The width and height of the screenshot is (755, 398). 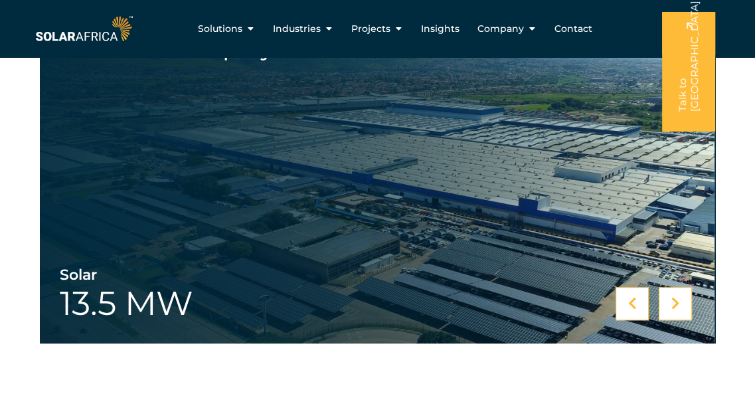 What do you see at coordinates (370, 29) in the screenshot?
I see `span: Projects` at bounding box center [370, 29].